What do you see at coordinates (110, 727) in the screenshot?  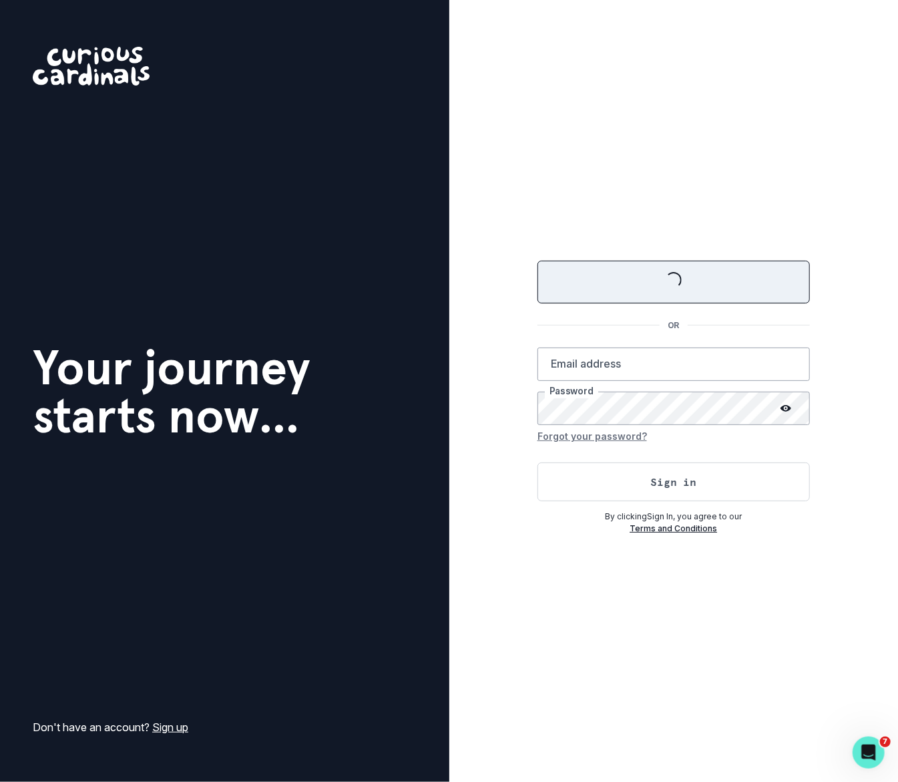 I see `p: Don't have an account?` at bounding box center [110, 727].